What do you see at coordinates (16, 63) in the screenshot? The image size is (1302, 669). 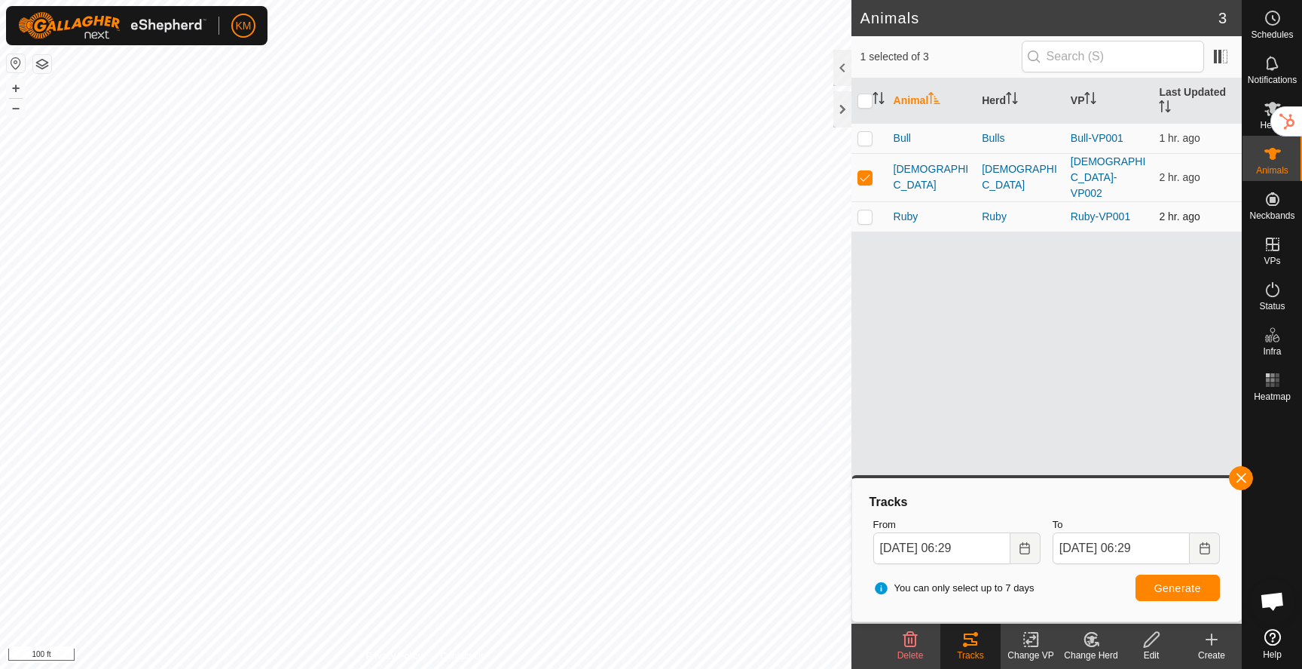 I see `button: Reset Map` at bounding box center [16, 63].